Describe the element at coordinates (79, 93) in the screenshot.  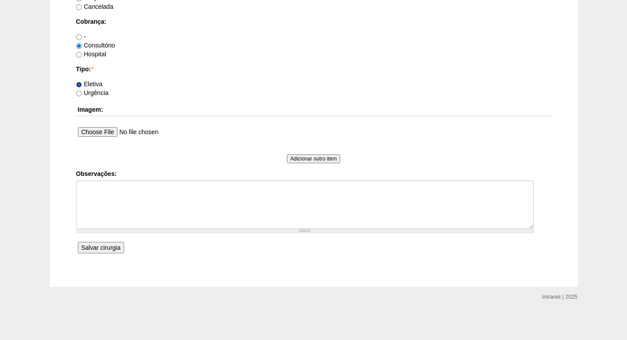
I see `input: Urgência` at that location.